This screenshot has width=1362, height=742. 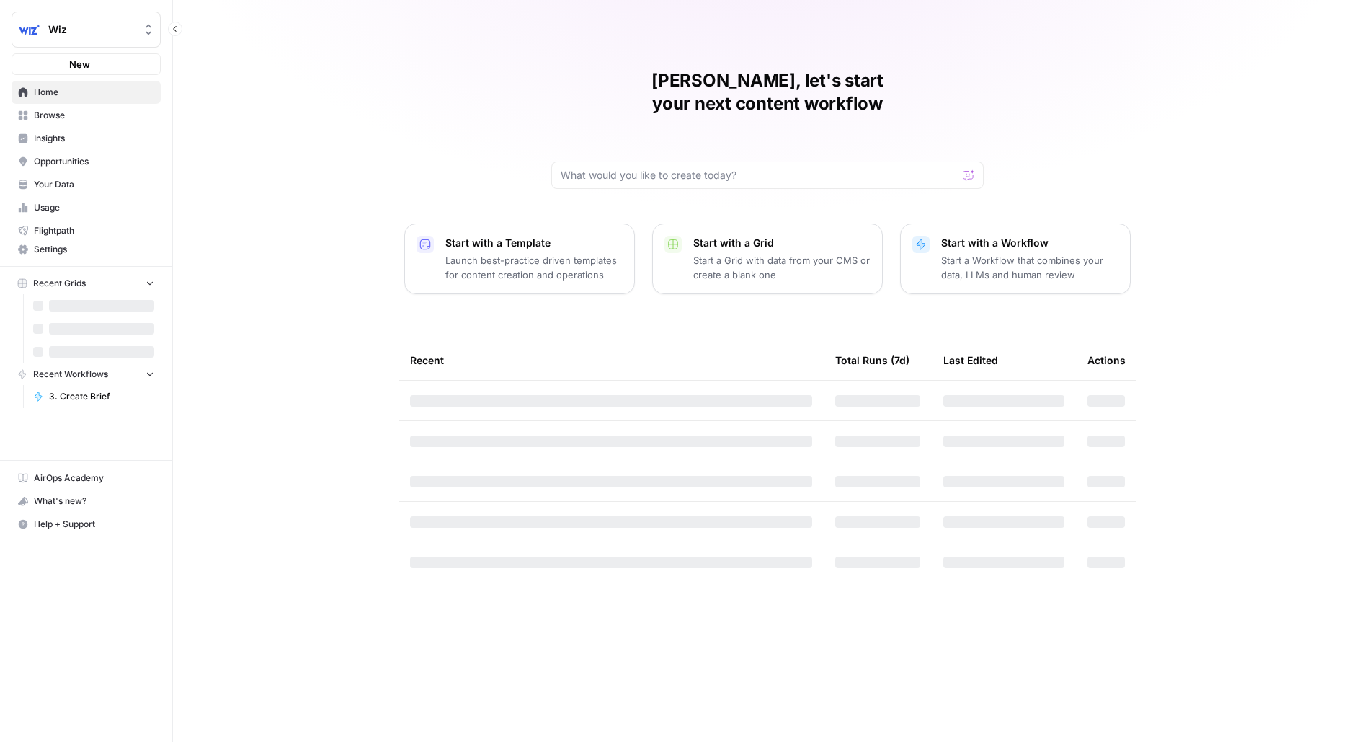 What do you see at coordinates (79, 64) in the screenshot?
I see `span: New` at bounding box center [79, 64].